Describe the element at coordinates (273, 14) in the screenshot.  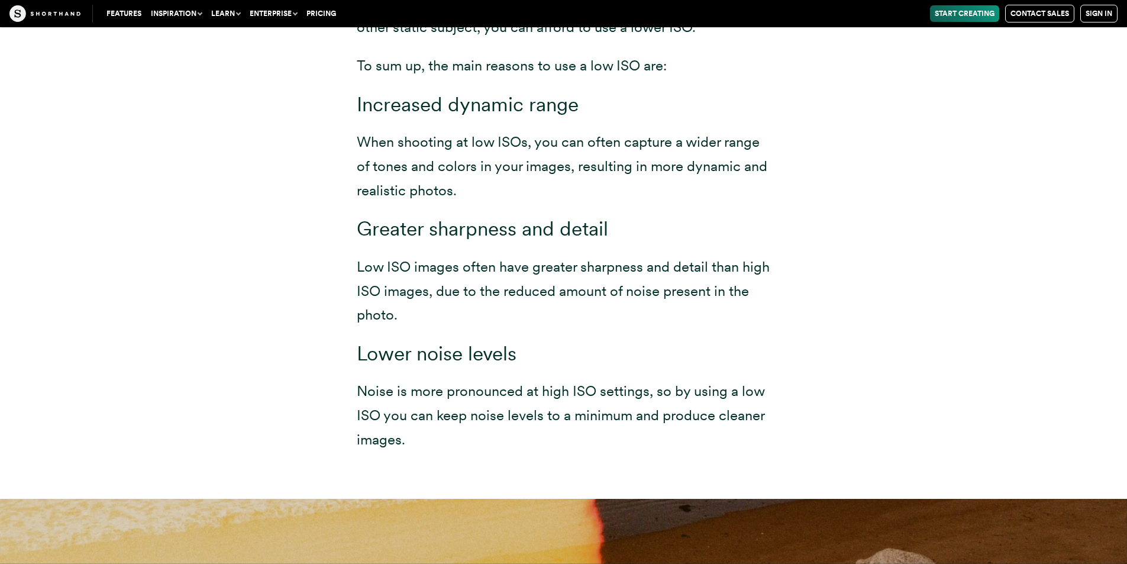
I see `button: Enterprise` at that location.